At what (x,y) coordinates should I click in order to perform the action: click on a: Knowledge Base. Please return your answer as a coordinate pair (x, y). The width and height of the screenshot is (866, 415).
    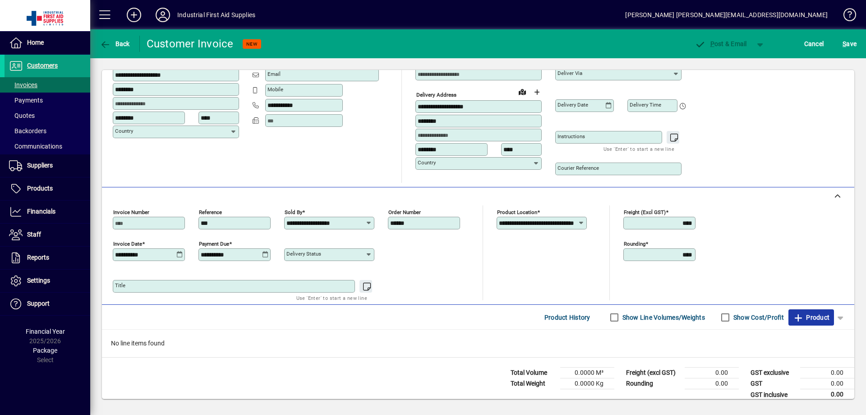
    Looking at the image, I should click on (846, 16).